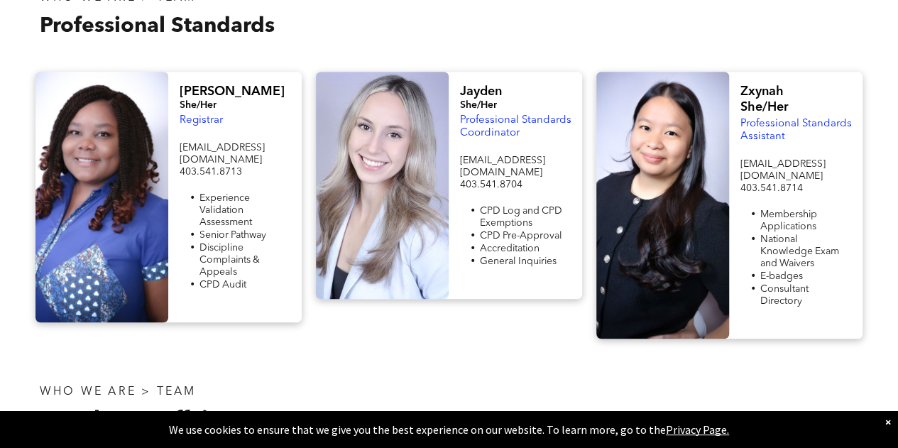 Image resolution: width=898 pixels, height=448 pixels. I want to click on span: Experience Validation Assessment, so click(225, 210).